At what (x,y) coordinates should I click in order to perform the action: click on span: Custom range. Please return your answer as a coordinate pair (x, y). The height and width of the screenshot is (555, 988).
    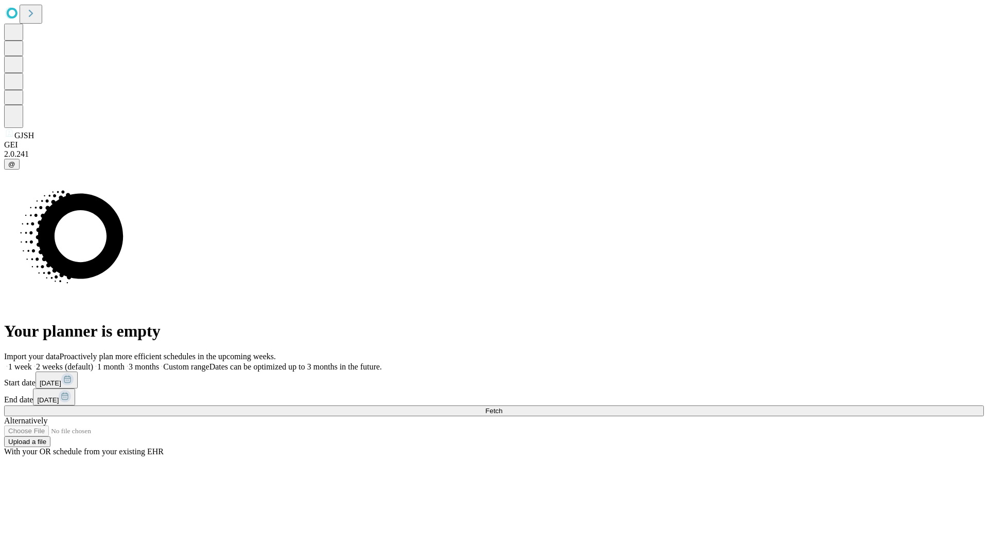
    Looking at the image, I should click on (186, 367).